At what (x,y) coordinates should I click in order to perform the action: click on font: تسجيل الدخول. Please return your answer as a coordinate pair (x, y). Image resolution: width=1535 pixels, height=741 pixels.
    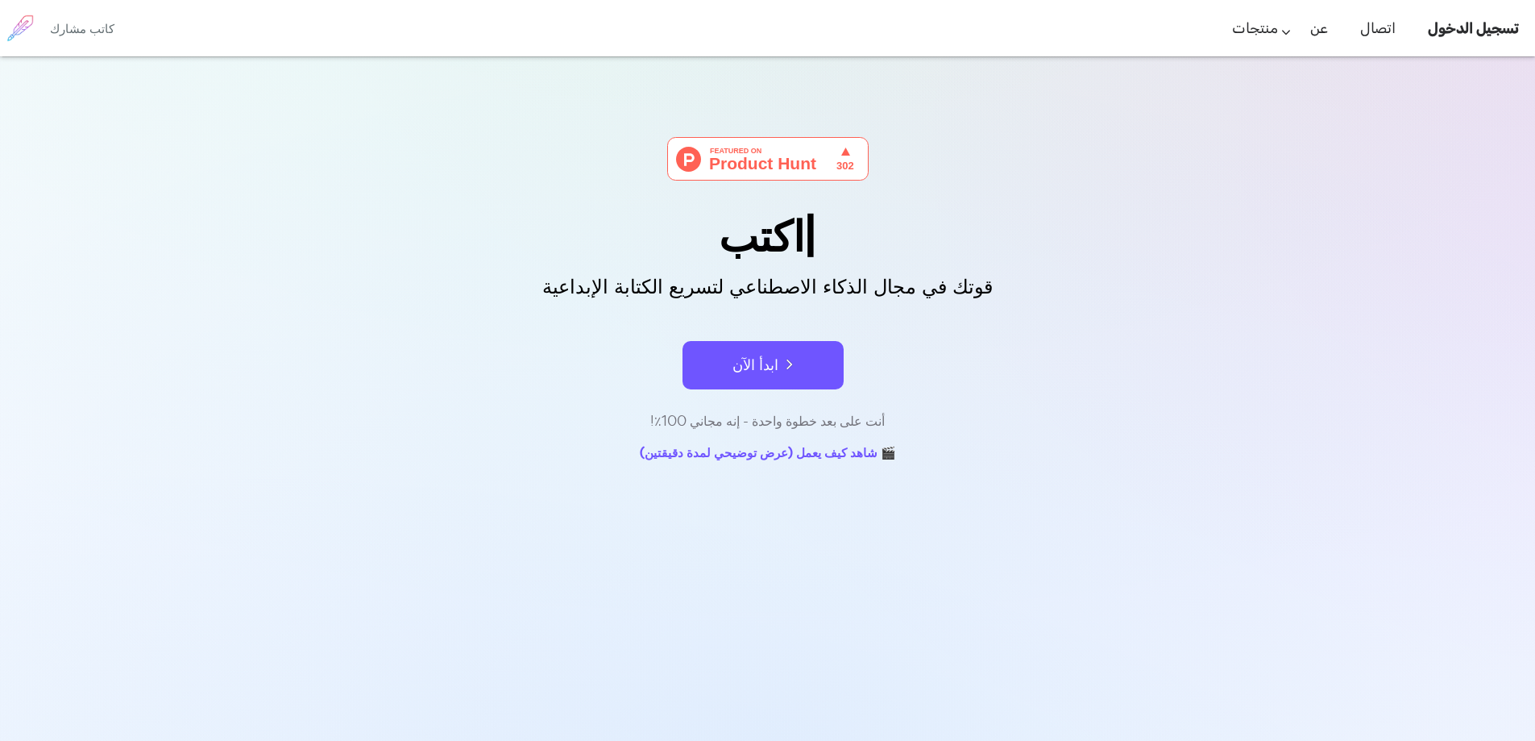
    Looking at the image, I should click on (1473, 28).